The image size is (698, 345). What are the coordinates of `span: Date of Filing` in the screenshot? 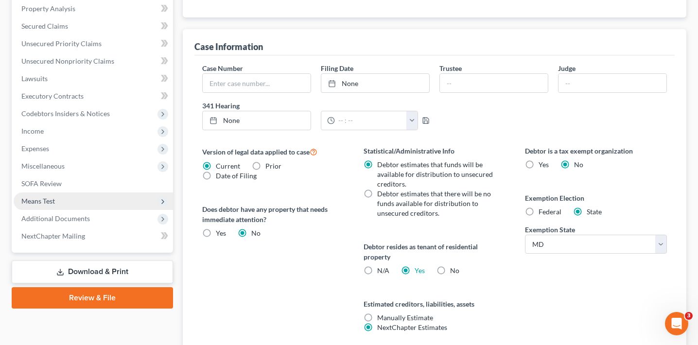 It's located at (236, 176).